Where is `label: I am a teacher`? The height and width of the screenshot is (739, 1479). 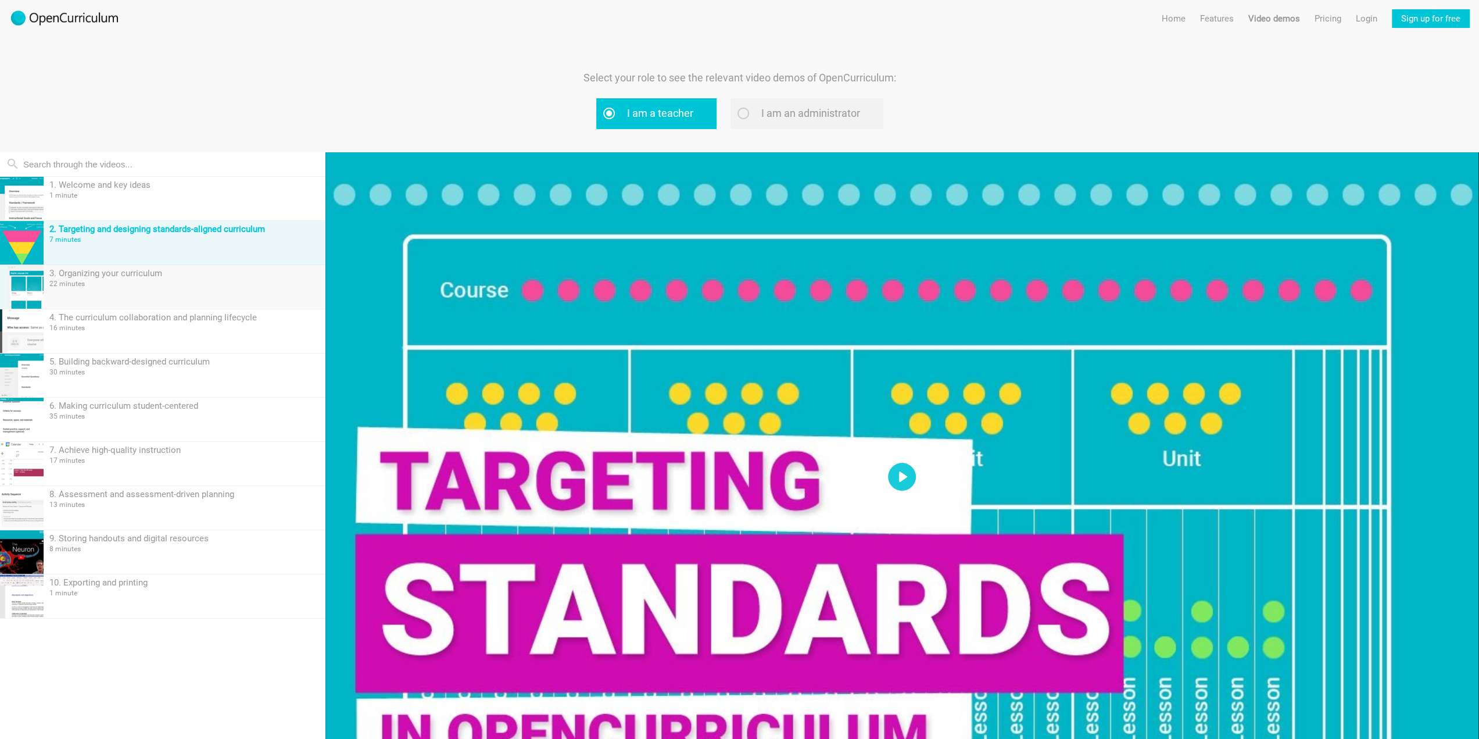
label: I am a teacher is located at coordinates (656, 113).